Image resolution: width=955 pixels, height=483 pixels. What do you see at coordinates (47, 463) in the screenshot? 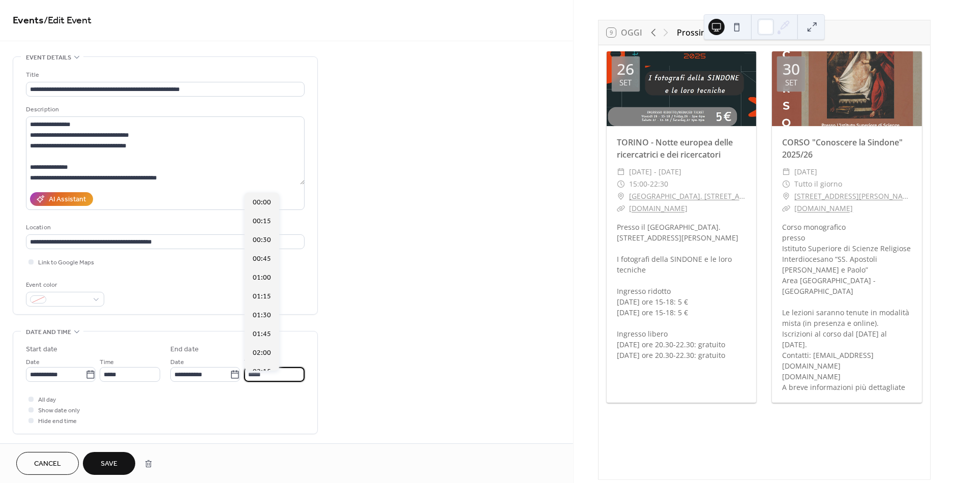
I see `a: Cancel` at bounding box center [47, 463].